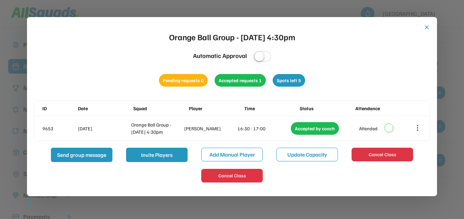  I want to click on div: Player, so click(216, 108).